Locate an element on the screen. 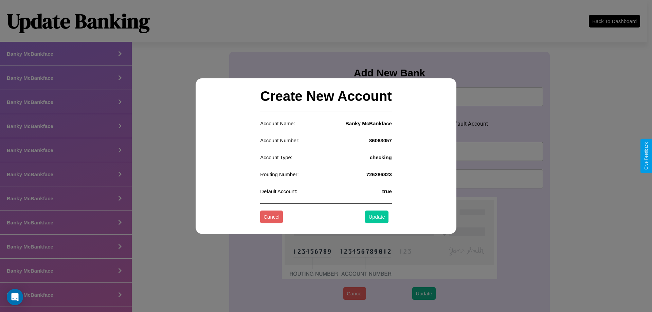  h4: 86063057 is located at coordinates (380, 140).